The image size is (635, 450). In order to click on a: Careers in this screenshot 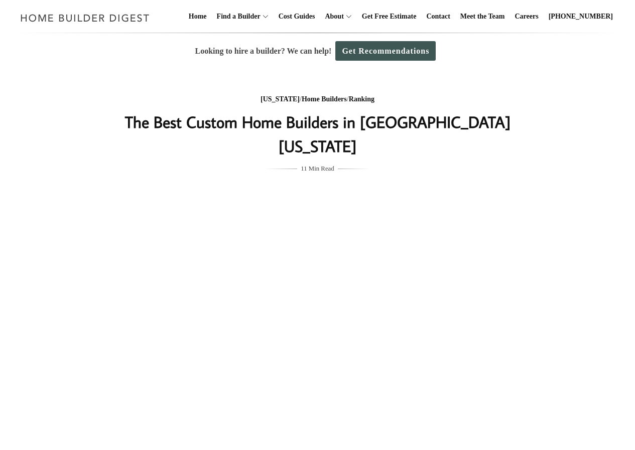, I will do `click(526, 17)`.